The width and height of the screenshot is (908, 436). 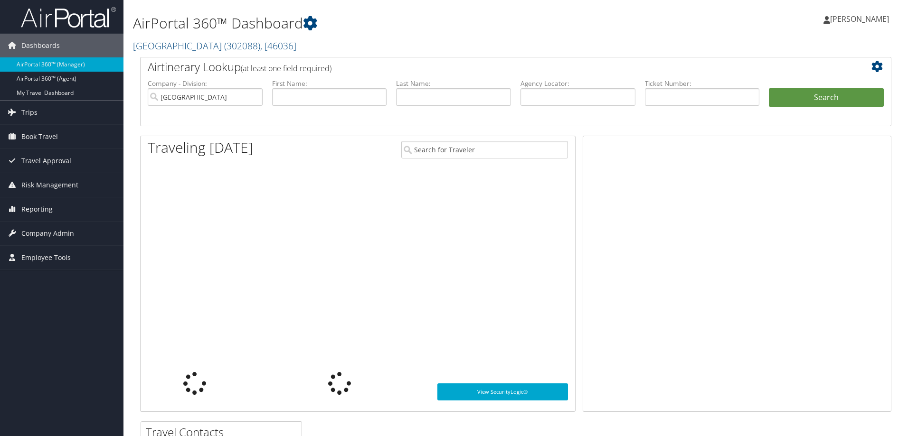 I want to click on label: Agency Locator:, so click(x=578, y=84).